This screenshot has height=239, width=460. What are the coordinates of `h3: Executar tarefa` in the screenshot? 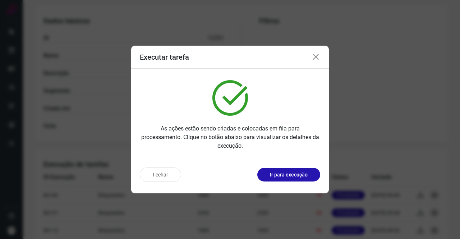 It's located at (164, 57).